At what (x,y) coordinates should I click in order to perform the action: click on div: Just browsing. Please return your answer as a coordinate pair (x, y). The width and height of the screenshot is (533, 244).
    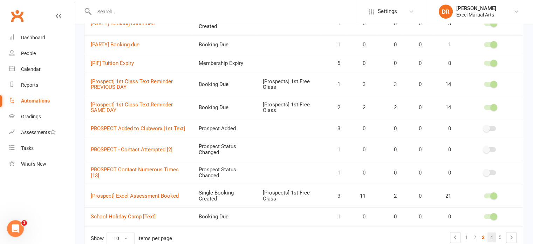
    Looking at the image, I should click on (112, 85).